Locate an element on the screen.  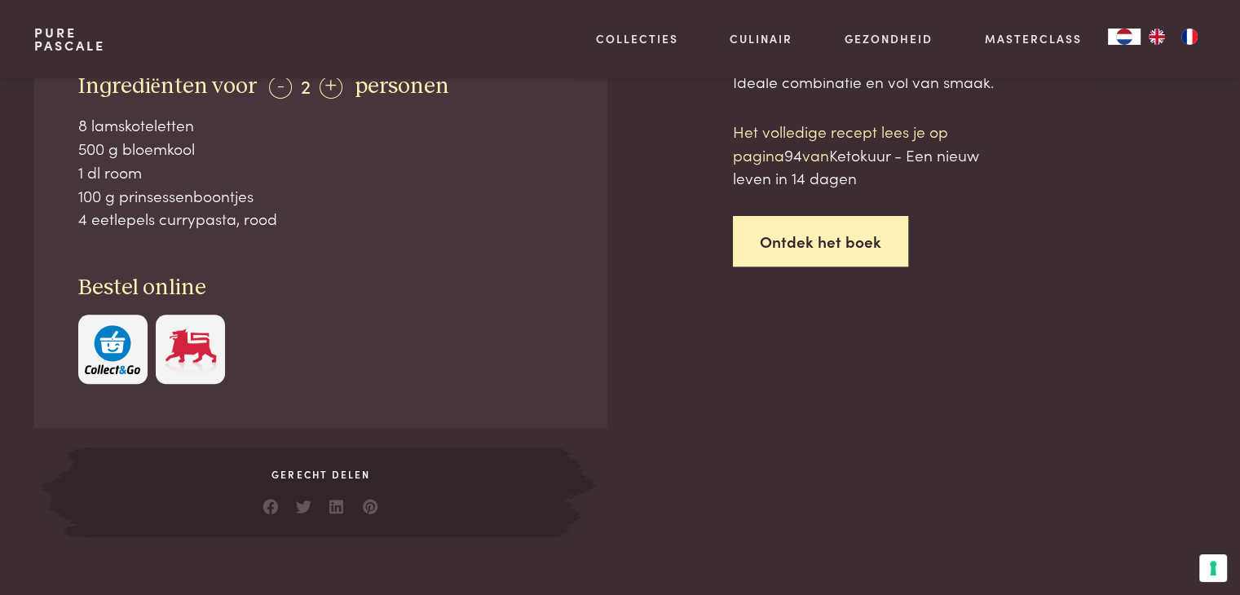
a: NL is located at coordinates (1124, 37).